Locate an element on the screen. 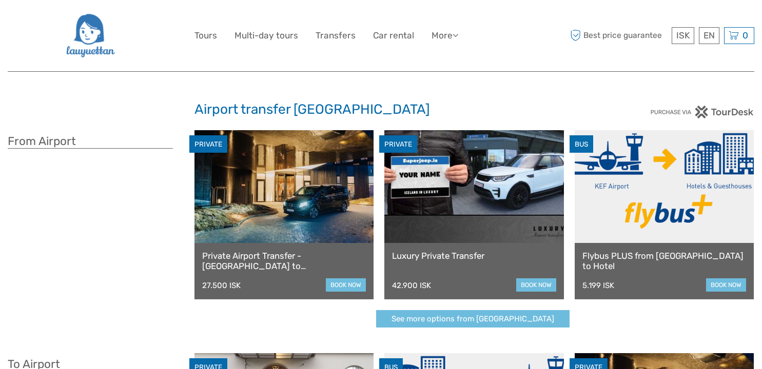 Image resolution: width=762 pixels, height=369 pixels. span: ISK is located at coordinates (683, 35).